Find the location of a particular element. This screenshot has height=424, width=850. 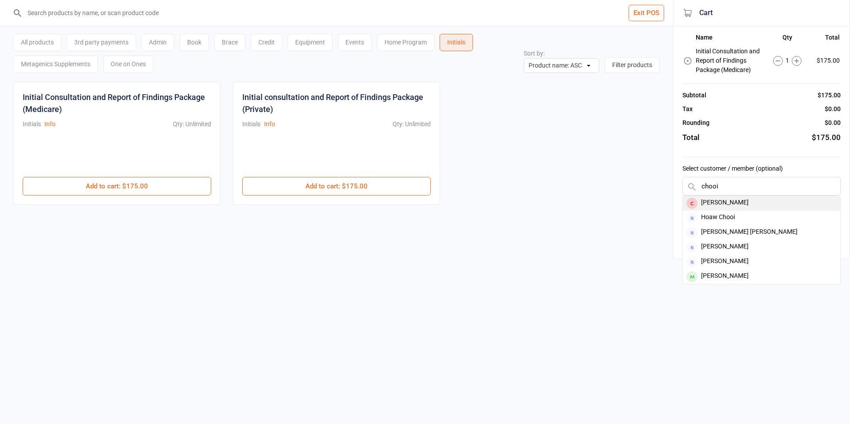

div: Initial consultation and Report of Findings Package (Private) is located at coordinates (336, 103).